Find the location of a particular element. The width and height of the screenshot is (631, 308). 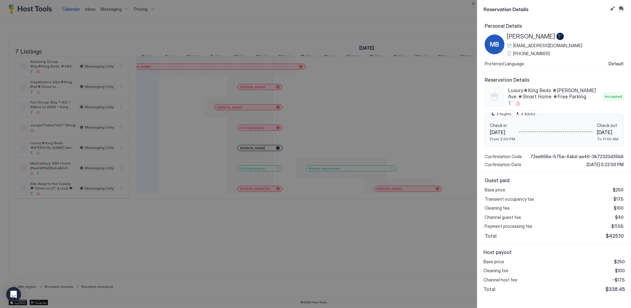

span: Payment processing fee is located at coordinates (508, 226).